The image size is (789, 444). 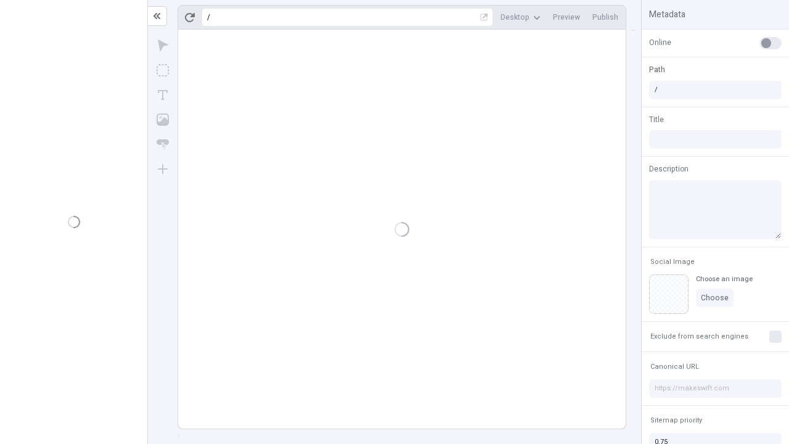 I want to click on button: Image, so click(x=163, y=120).